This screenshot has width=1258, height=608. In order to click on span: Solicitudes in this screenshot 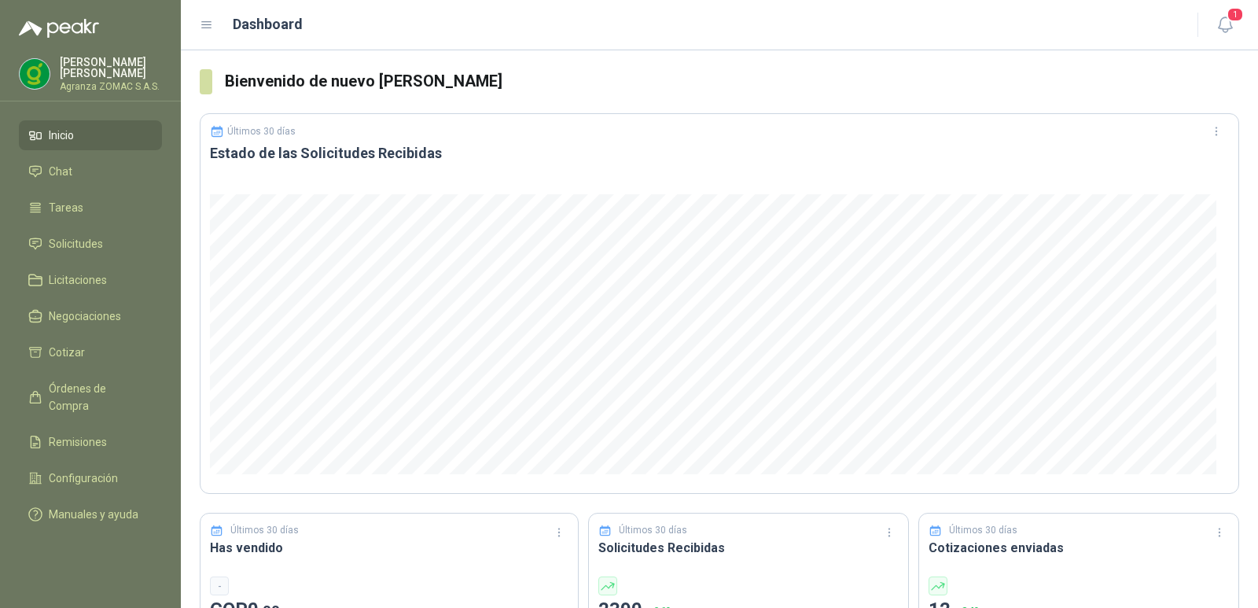, I will do `click(75, 244)`.